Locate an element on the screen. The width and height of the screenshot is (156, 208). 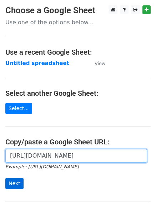
h4: Select another Google Sheet: is located at coordinates (78, 93).